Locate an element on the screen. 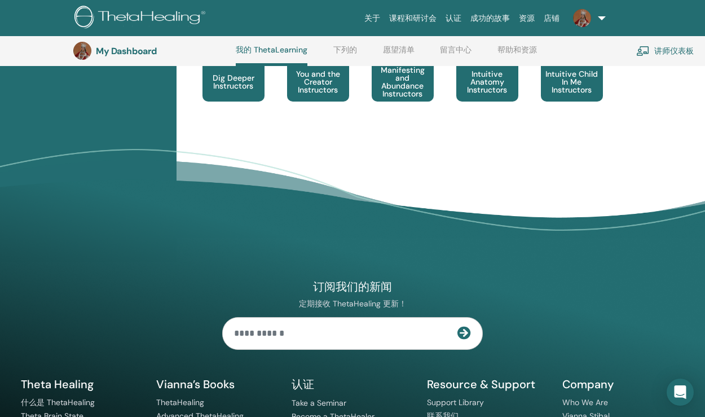  img: logo.png is located at coordinates (142, 18).